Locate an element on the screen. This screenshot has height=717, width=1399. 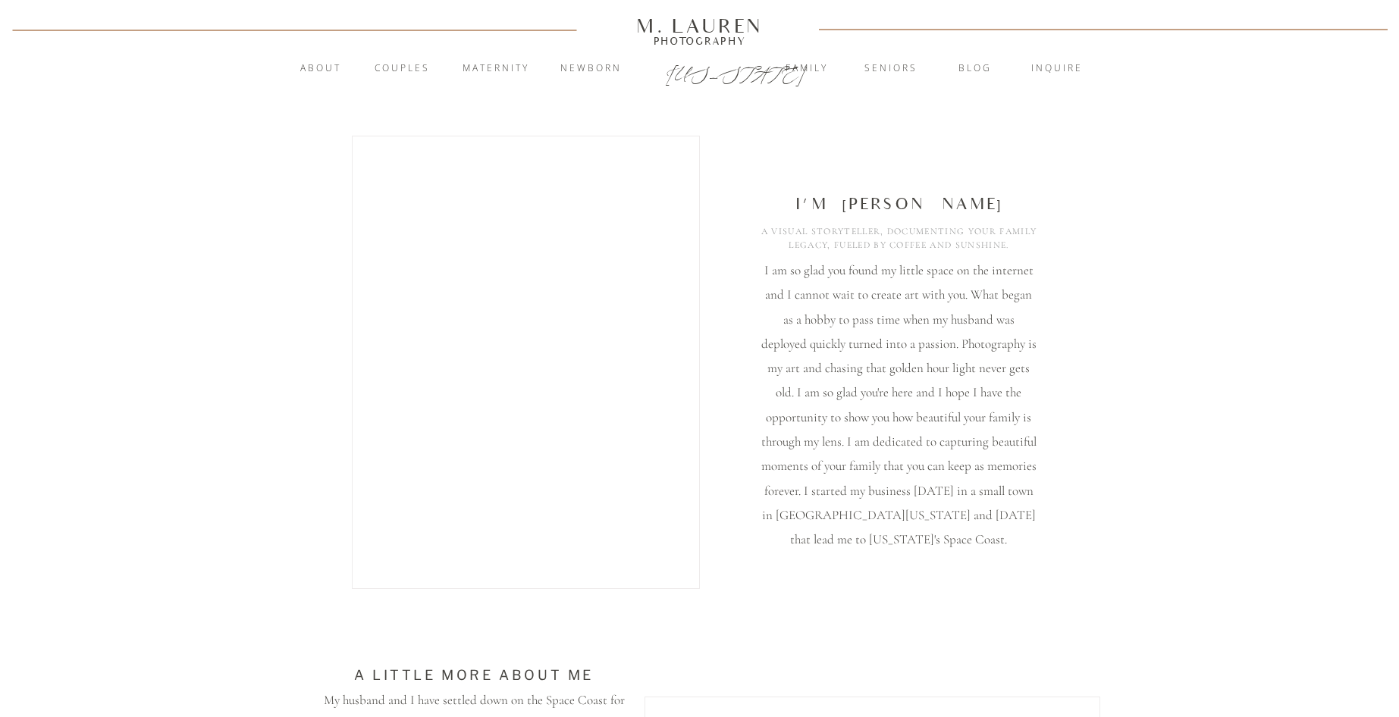
nav: inquire is located at coordinates (1057, 69).